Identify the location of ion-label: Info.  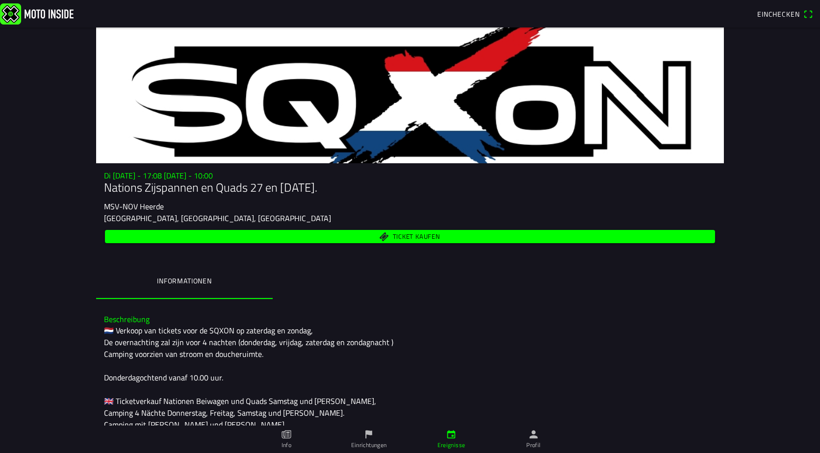
(286, 445).